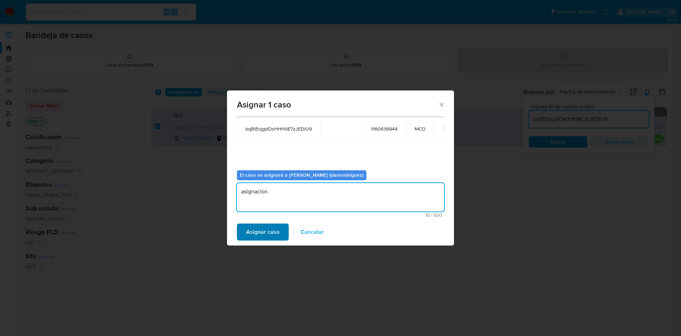 This screenshot has width=681, height=336. I want to click on span: Asignar 1 caso, so click(337, 105).